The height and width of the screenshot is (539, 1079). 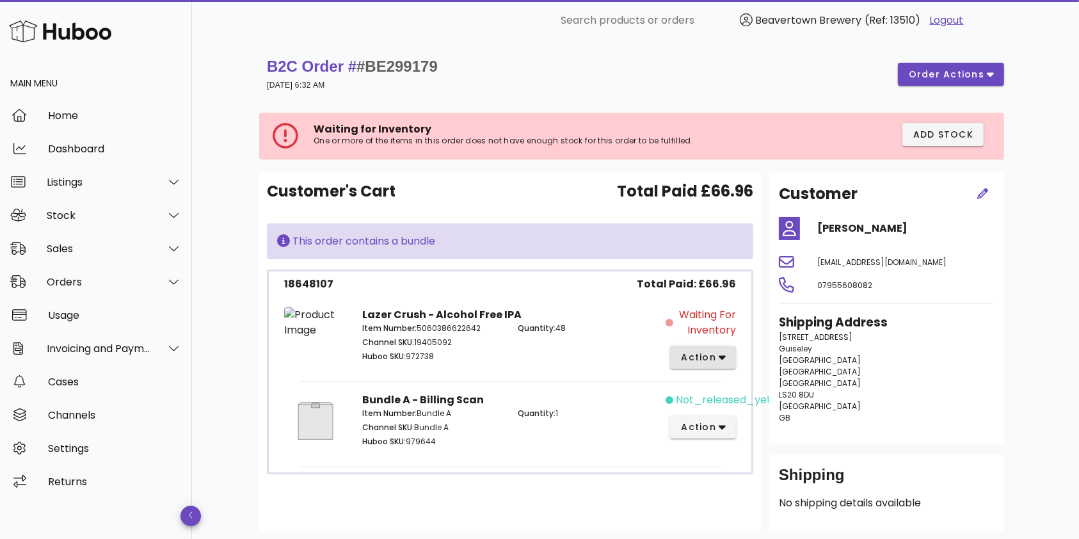 I want to click on img: Huboo Logo, so click(x=60, y=31).